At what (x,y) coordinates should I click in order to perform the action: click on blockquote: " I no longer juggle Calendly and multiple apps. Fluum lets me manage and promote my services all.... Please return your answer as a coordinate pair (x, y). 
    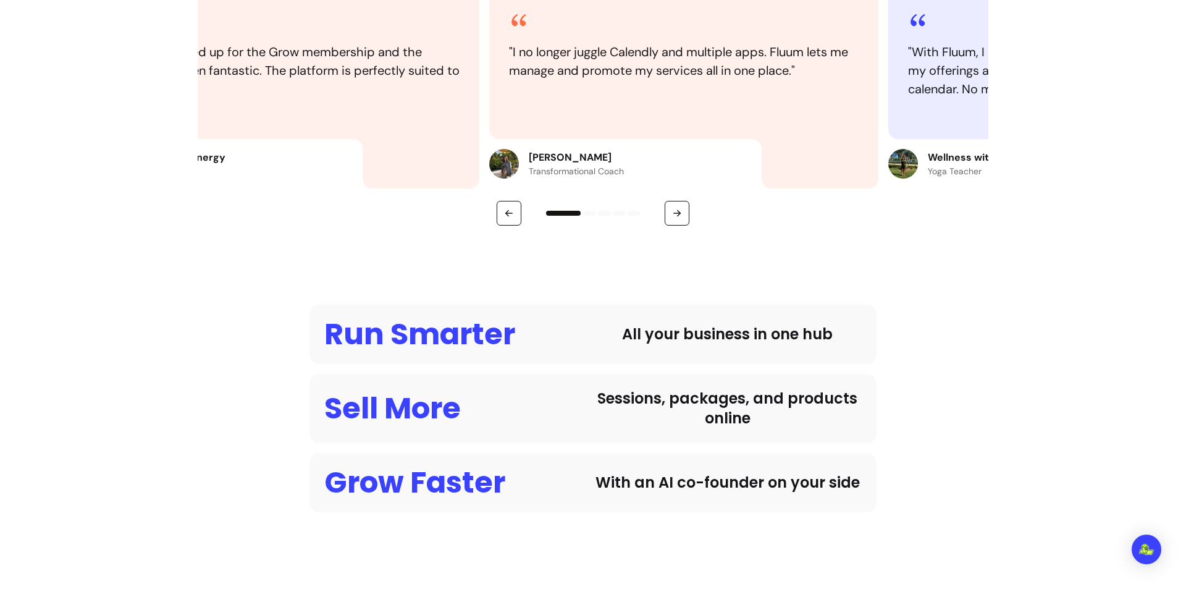
    Looking at the image, I should click on (684, 61).